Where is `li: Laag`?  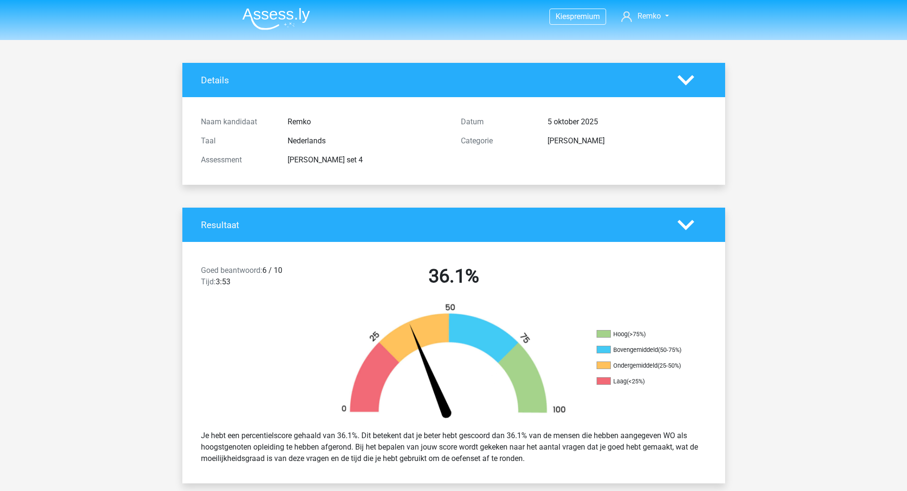 li: Laag is located at coordinates (644, 381).